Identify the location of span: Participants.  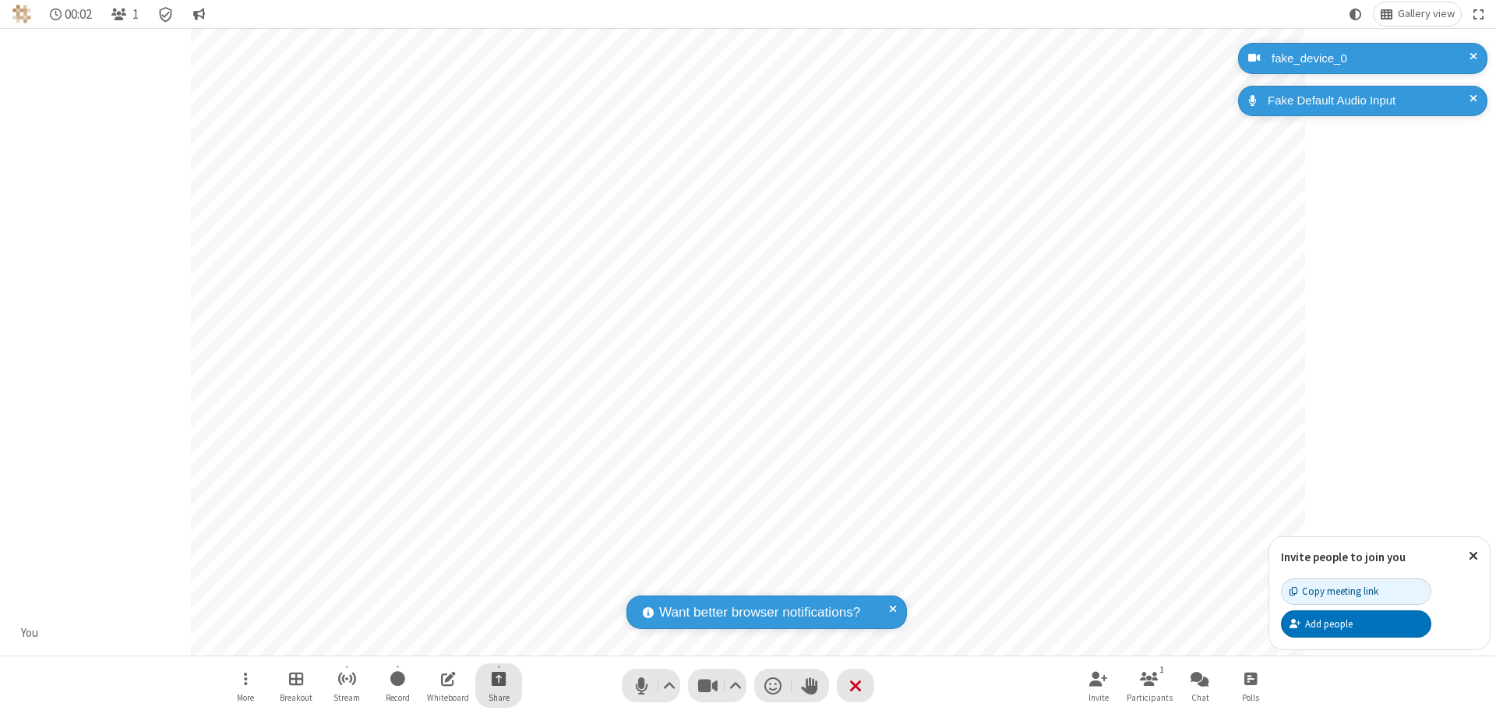
(1149, 697).